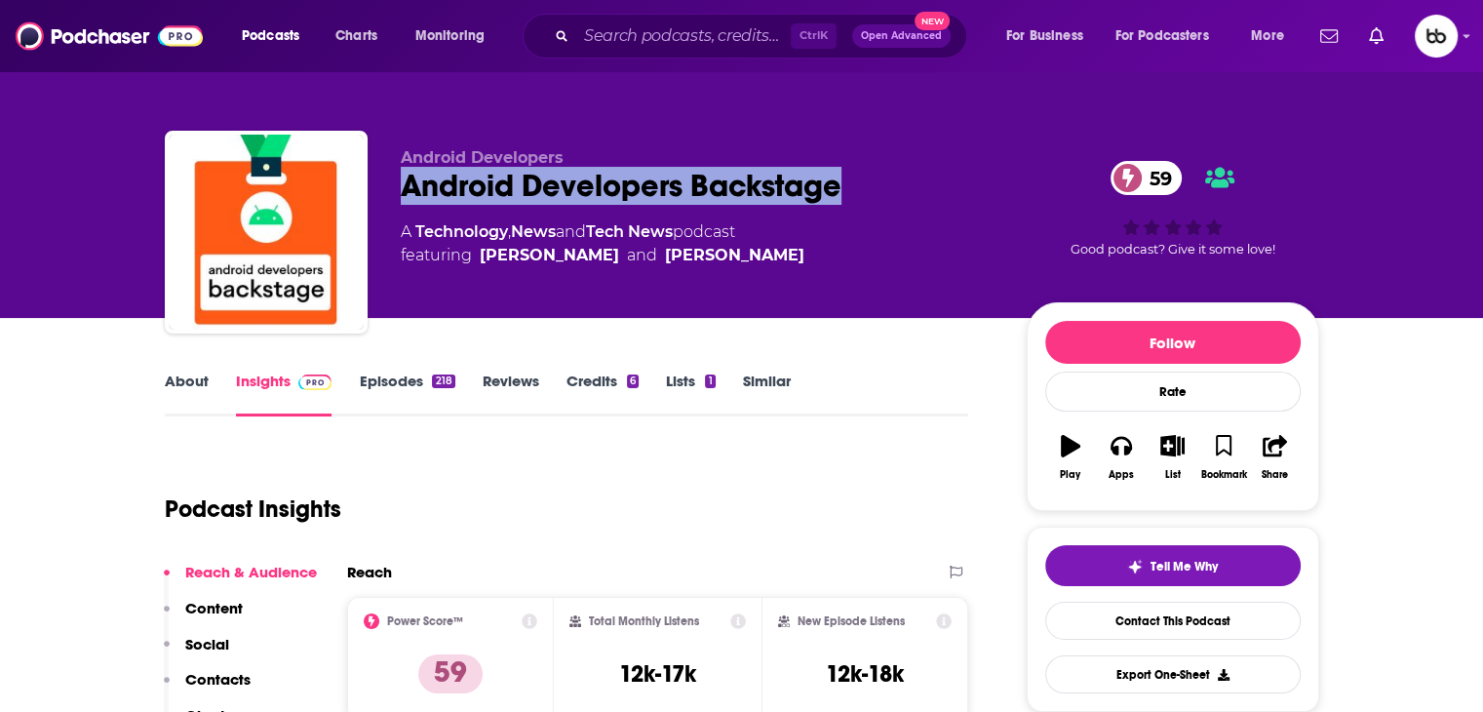  What do you see at coordinates (356, 36) in the screenshot?
I see `a: Charts` at bounding box center [356, 36].